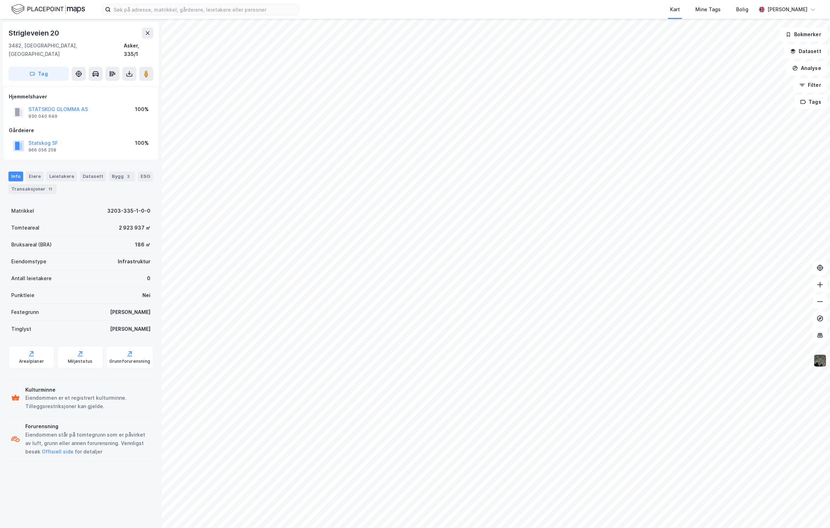 The width and height of the screenshot is (830, 528). What do you see at coordinates (21, 329) in the screenshot?
I see `div: Tinglyst` at bounding box center [21, 329].